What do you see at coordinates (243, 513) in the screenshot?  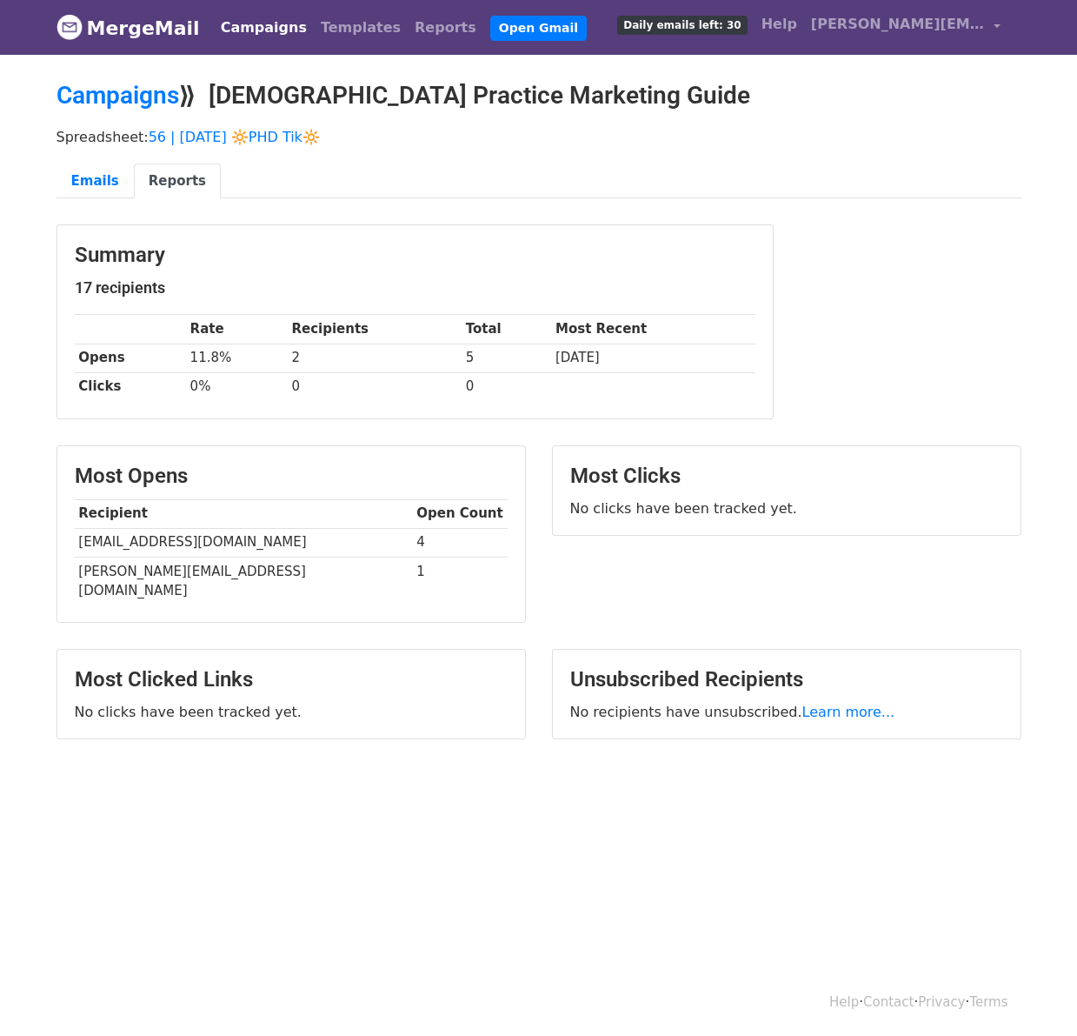 I see `th: Recipient` at bounding box center [243, 513].